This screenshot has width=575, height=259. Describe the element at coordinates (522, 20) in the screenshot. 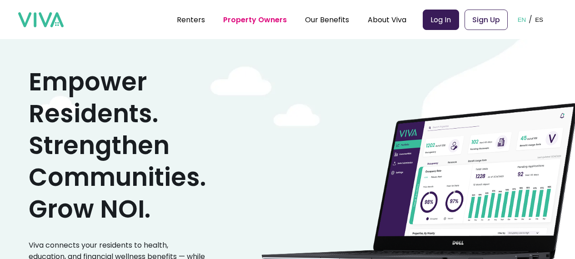

I see `button: EN` at that location.